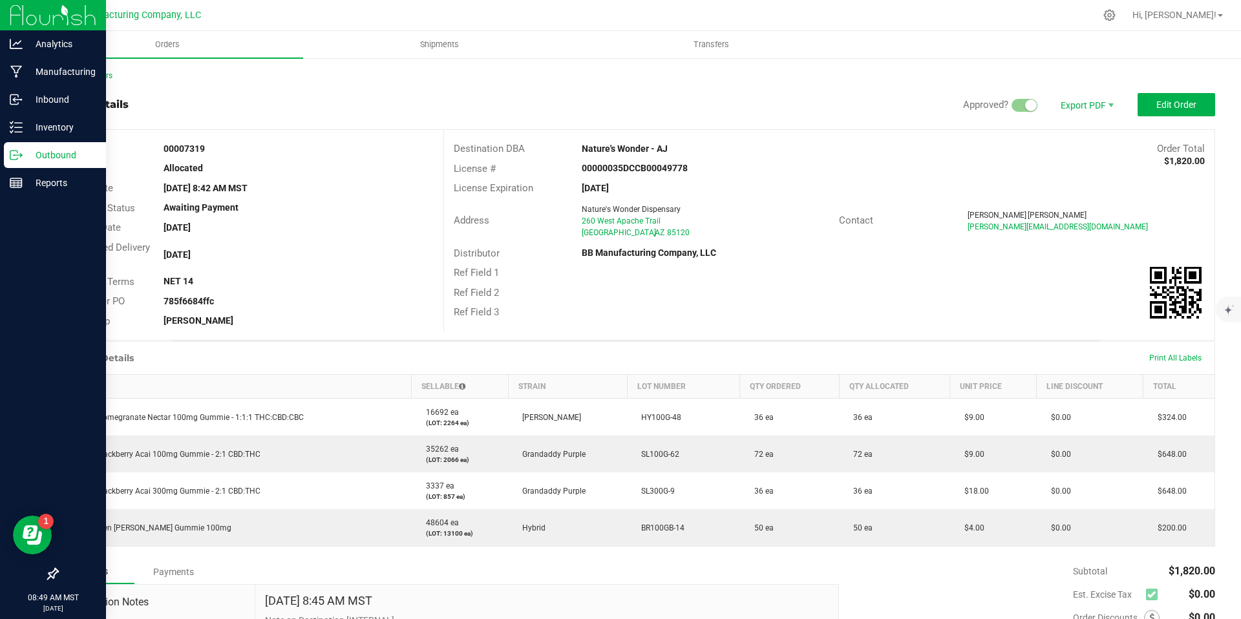 This screenshot has width=1241, height=619. What do you see at coordinates (1184, 161) in the screenshot?
I see `strong: $1,820.00` at bounding box center [1184, 161].